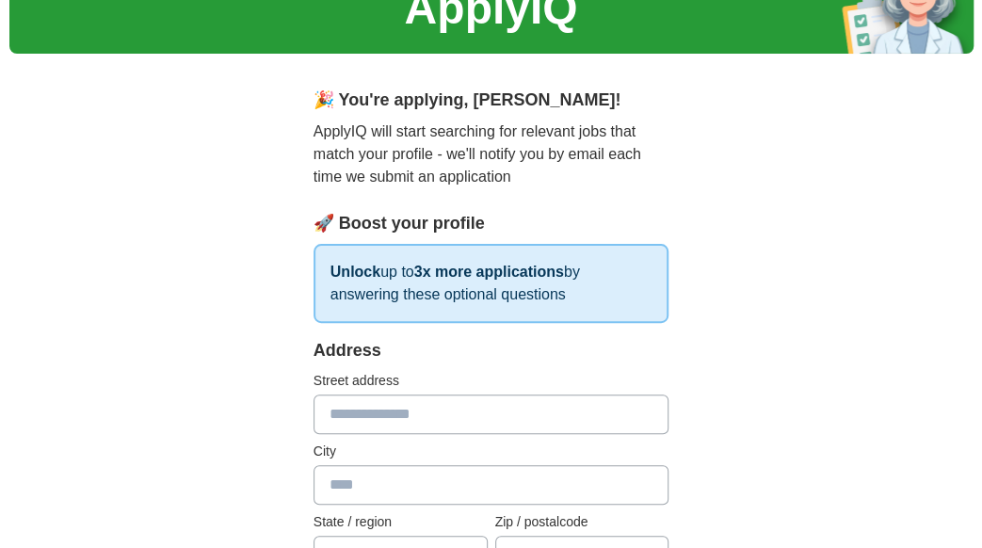 Image resolution: width=982 pixels, height=548 pixels. I want to click on p: ApplyIQ will start searching for relevant jobs that match your profile - we'll notify you by emai..., so click(492, 154).